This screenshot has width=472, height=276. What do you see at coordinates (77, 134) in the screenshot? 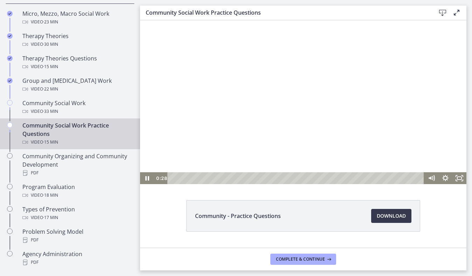
I see `div: Community Social Work Practice Questions` at bounding box center [77, 134].